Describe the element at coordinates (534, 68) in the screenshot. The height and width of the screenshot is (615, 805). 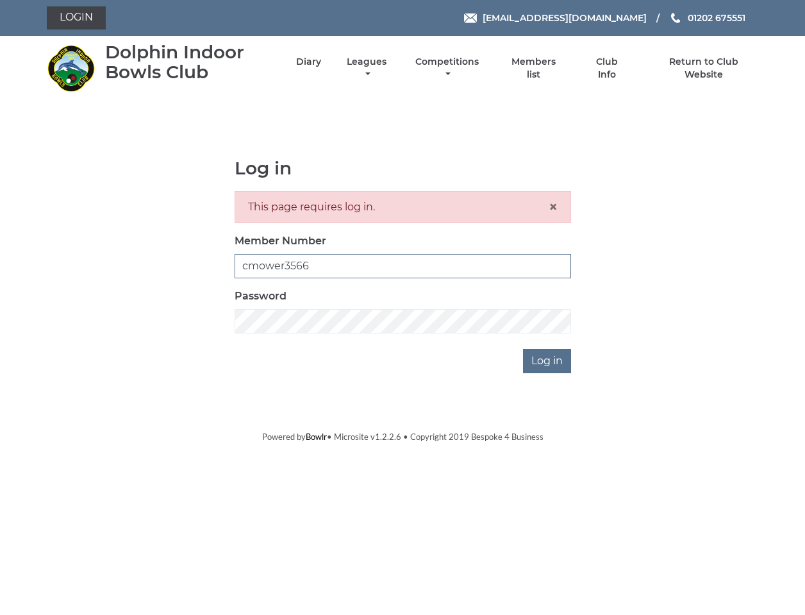
I see `a: Members list` at that location.